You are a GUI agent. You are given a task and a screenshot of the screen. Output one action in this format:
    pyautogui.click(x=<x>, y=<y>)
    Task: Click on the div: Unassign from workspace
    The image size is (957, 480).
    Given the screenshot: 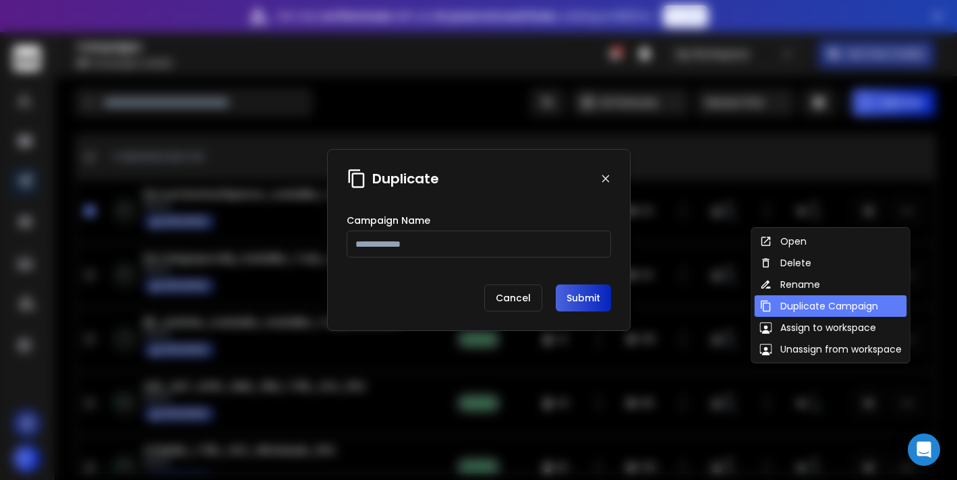 What is the action you would take?
    pyautogui.click(x=831, y=349)
    